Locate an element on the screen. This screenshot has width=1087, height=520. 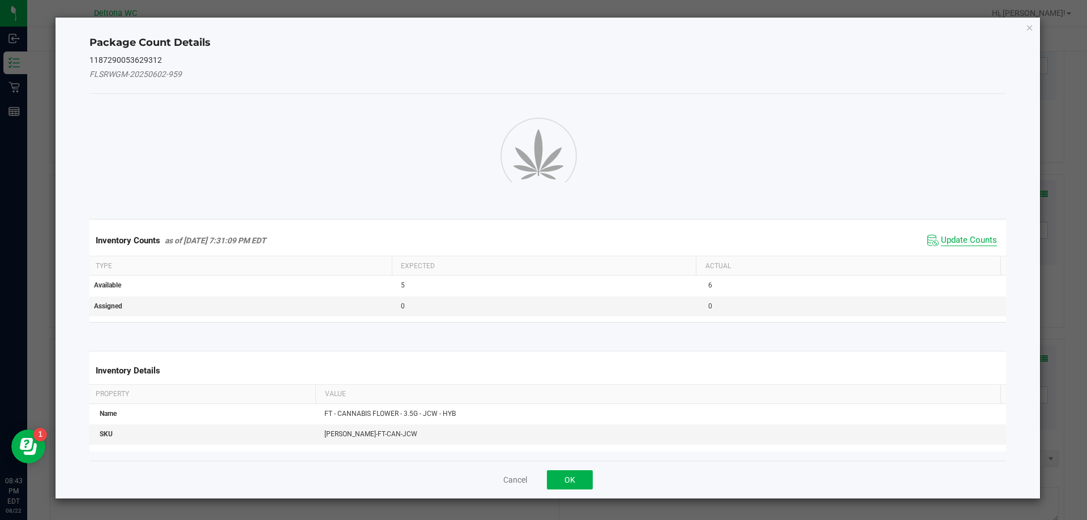
span: 6 is located at coordinates (710, 285).